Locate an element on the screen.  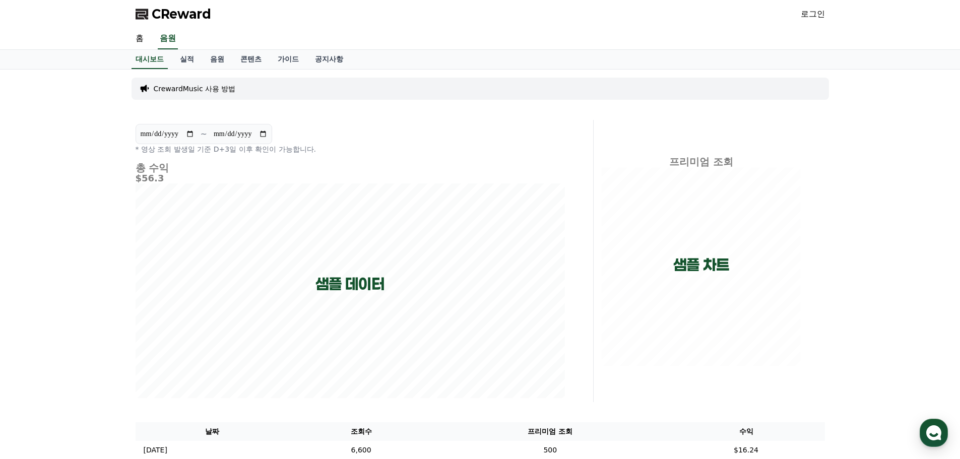
th: 프리미엄 조회 is located at coordinates (550, 431).